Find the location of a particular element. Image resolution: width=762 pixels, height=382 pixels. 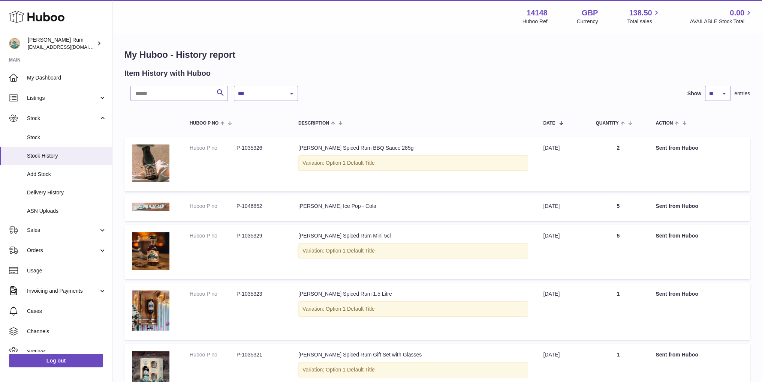

span: AVAILABLE Stock Total is located at coordinates (721, 21).